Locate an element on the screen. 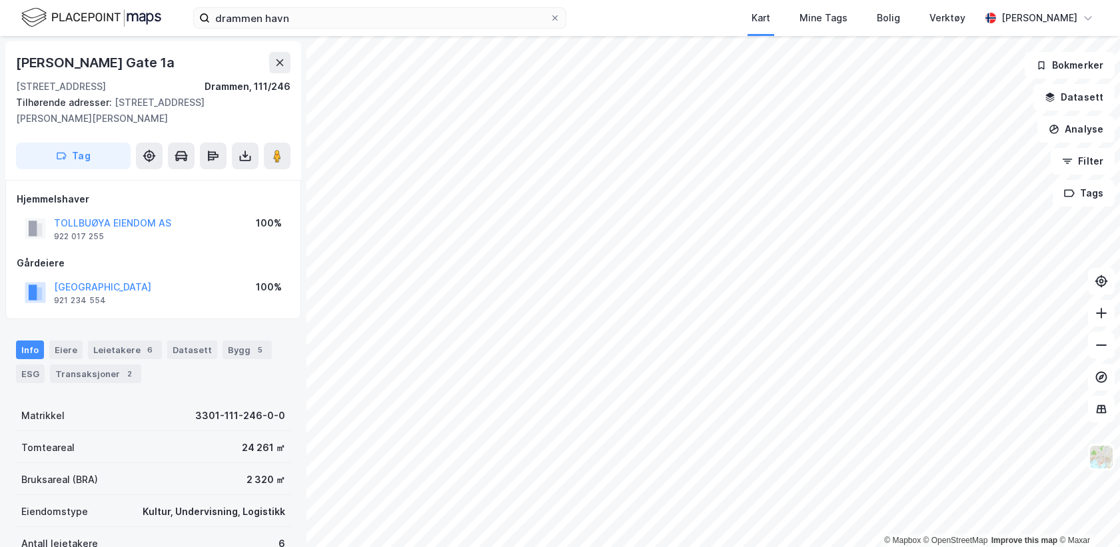  div: Bolig is located at coordinates (888, 18).